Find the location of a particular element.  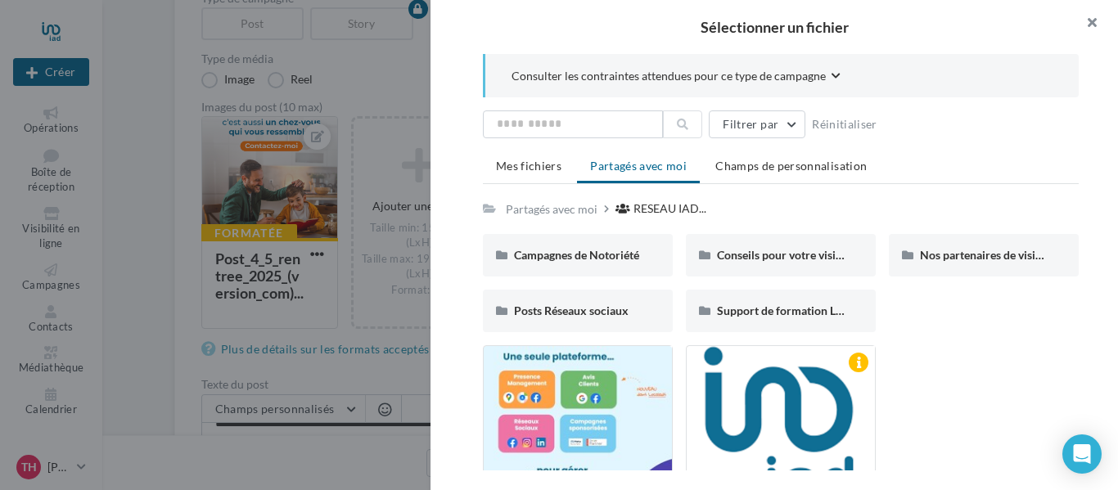

span: Support de formation Localads is located at coordinates (795, 310).